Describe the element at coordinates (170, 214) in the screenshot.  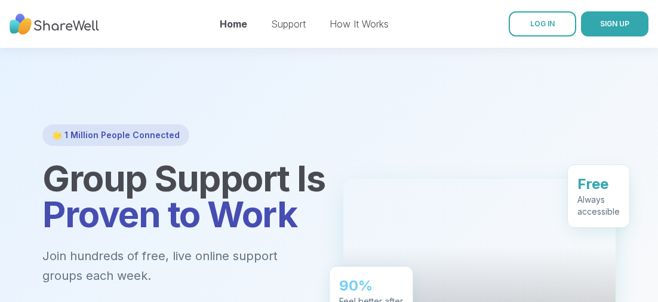
I see `span: Proven to Work` at that location.